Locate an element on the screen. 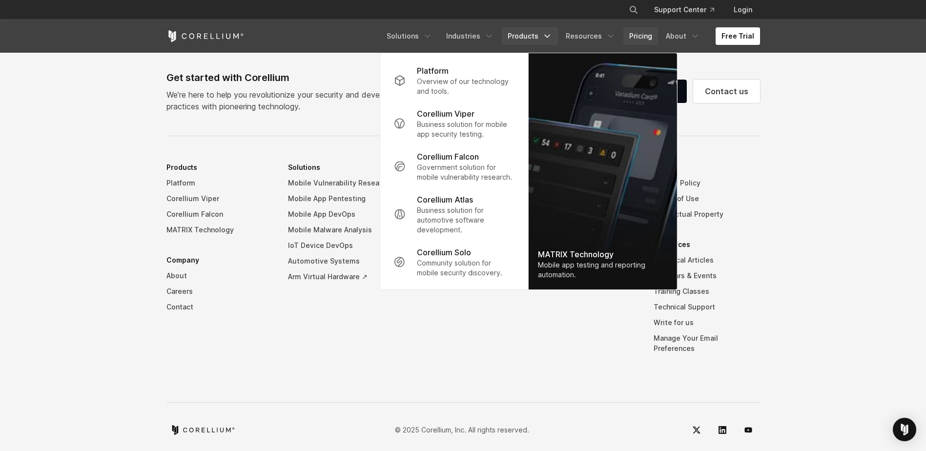 This screenshot has width=926, height=451. a: Careers is located at coordinates (220, 291).